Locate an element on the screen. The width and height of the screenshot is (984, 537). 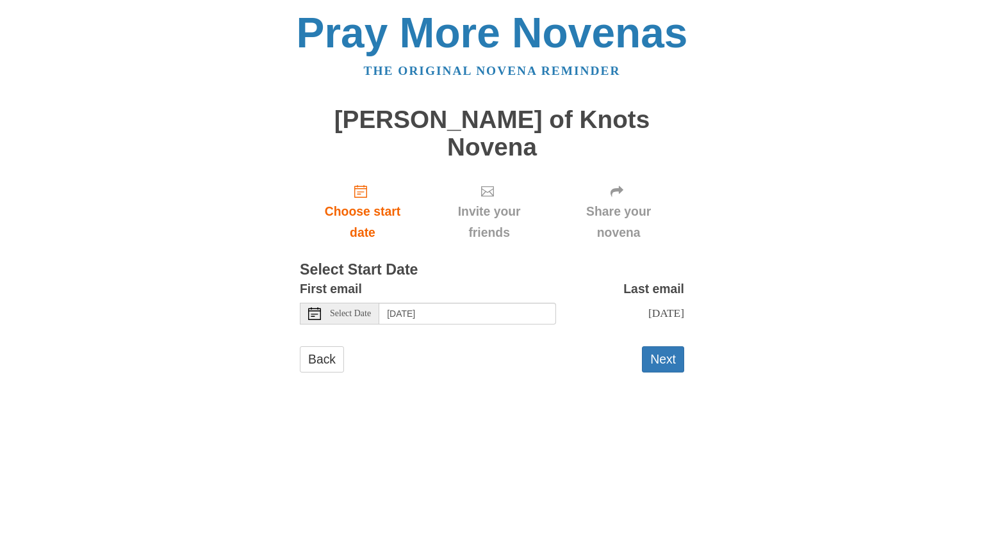
label: First email is located at coordinates (331, 289).